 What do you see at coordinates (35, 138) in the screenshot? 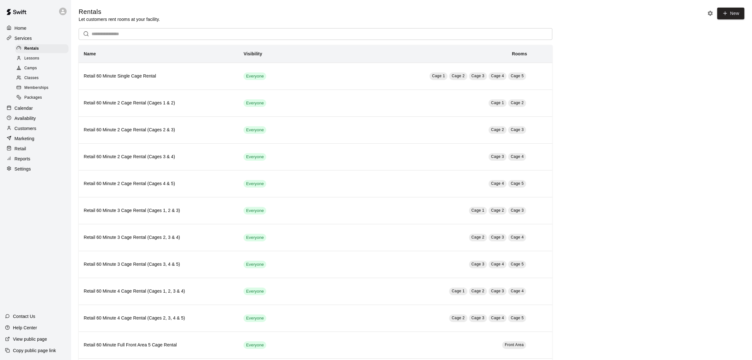
I see `div: Marketing` at bounding box center [35, 138].